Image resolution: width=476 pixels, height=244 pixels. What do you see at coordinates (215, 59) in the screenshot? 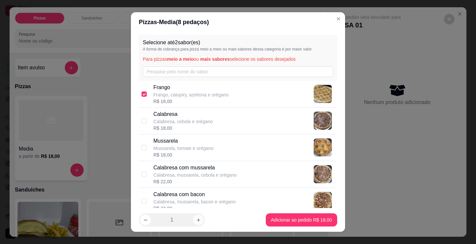
I see `span: mais sabores` at bounding box center [215, 59].